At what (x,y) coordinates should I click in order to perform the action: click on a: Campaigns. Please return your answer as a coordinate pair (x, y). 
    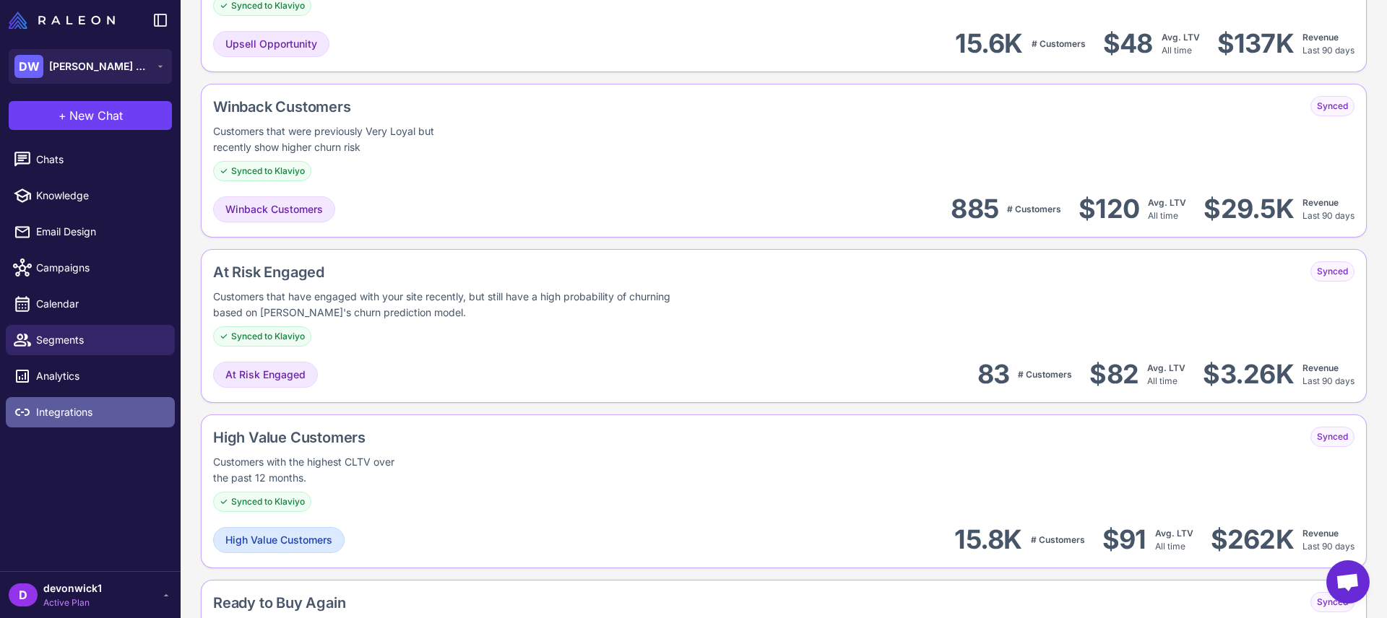
    Looking at the image, I should click on (90, 268).